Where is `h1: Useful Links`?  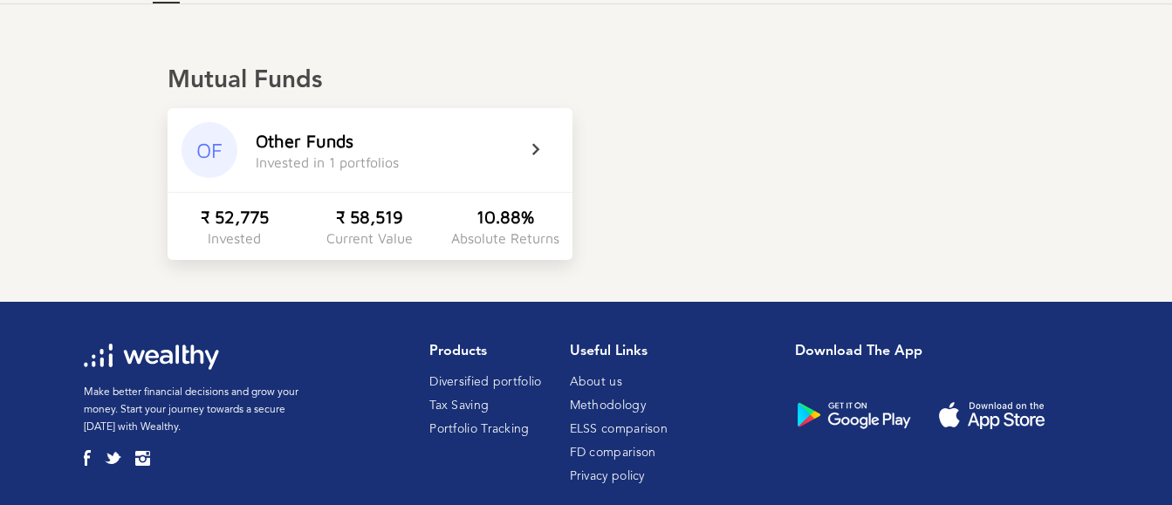
h1: Useful Links is located at coordinates (619, 352).